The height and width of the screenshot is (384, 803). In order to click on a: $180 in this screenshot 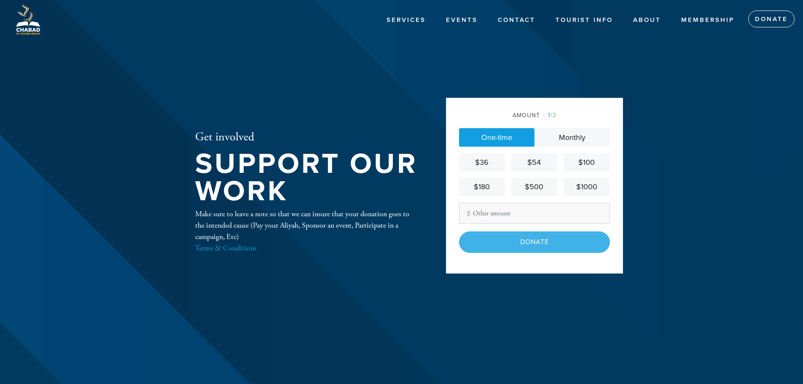, I will do `click(482, 187)`.